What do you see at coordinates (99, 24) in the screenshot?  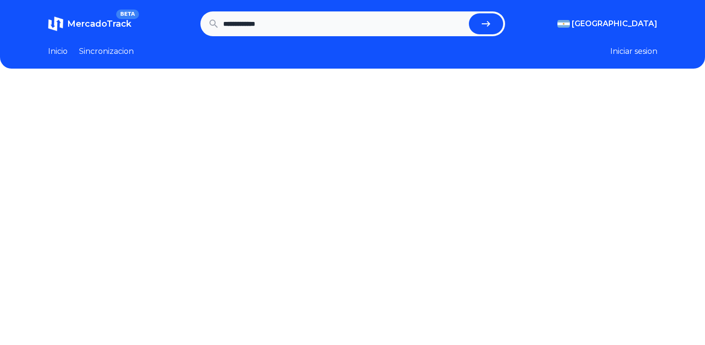 I see `span: MercadoTrack` at bounding box center [99, 24].